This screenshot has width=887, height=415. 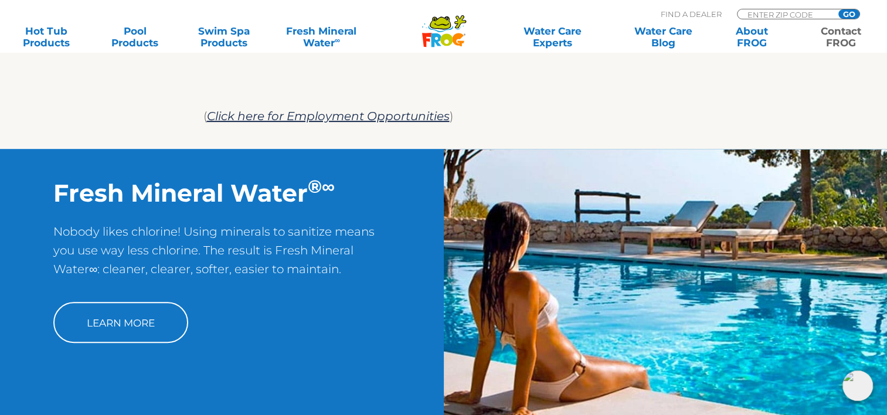 I want to click on img: openIcon, so click(x=858, y=386).